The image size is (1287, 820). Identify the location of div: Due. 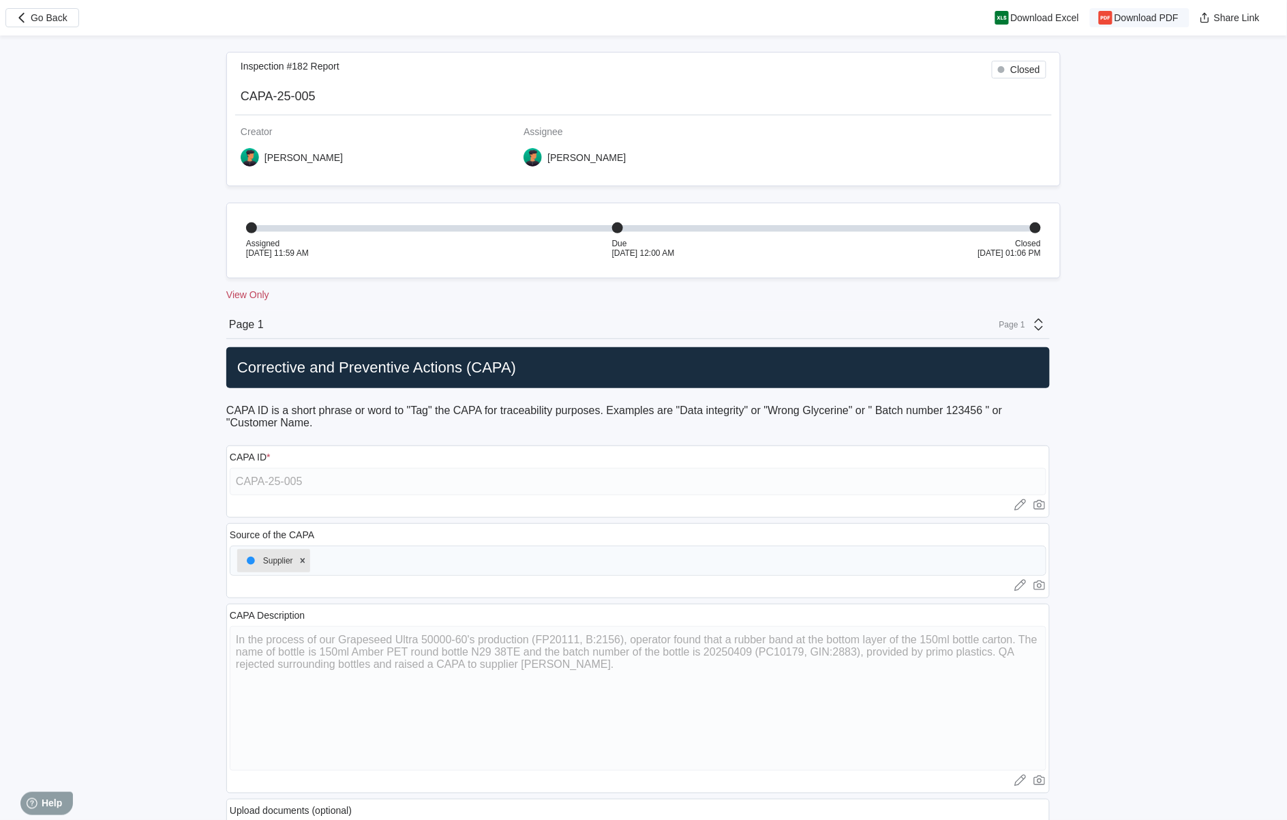
(644, 243).